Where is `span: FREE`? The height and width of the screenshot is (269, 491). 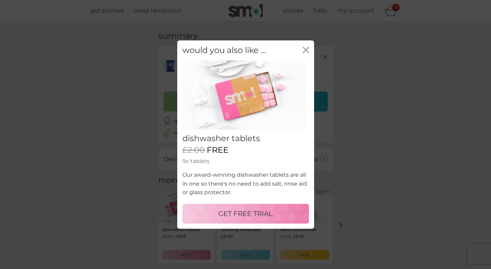 span: FREE is located at coordinates (218, 150).